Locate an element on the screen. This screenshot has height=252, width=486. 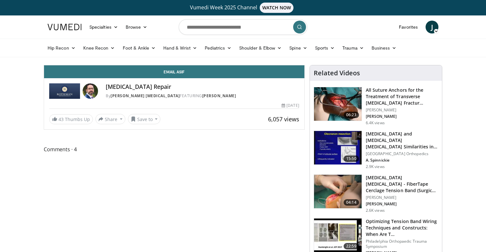
a: Browse is located at coordinates (137, 27).